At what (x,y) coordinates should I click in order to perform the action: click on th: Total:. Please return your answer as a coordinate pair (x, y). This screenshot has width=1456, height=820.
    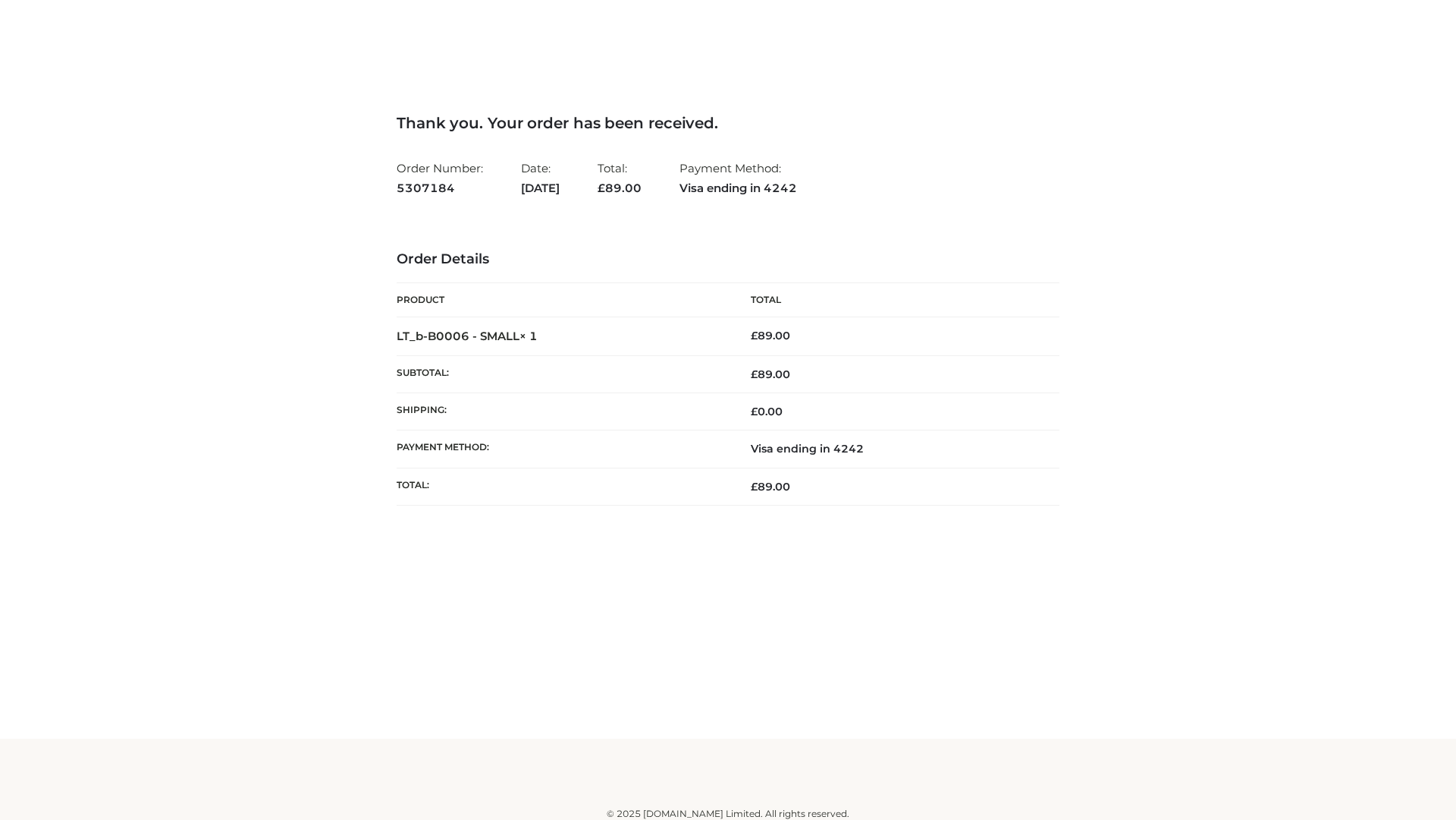
    Looking at the image, I should click on (562, 486).